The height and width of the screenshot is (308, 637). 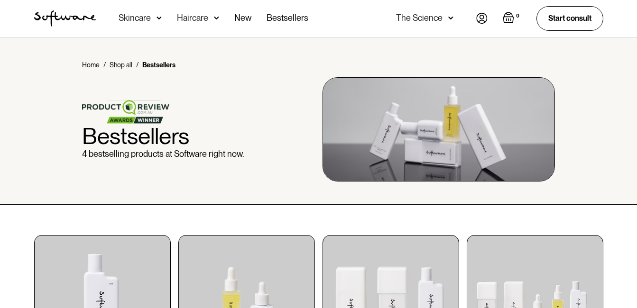 What do you see at coordinates (126, 112) in the screenshot?
I see `img: product review logo` at bounding box center [126, 112].